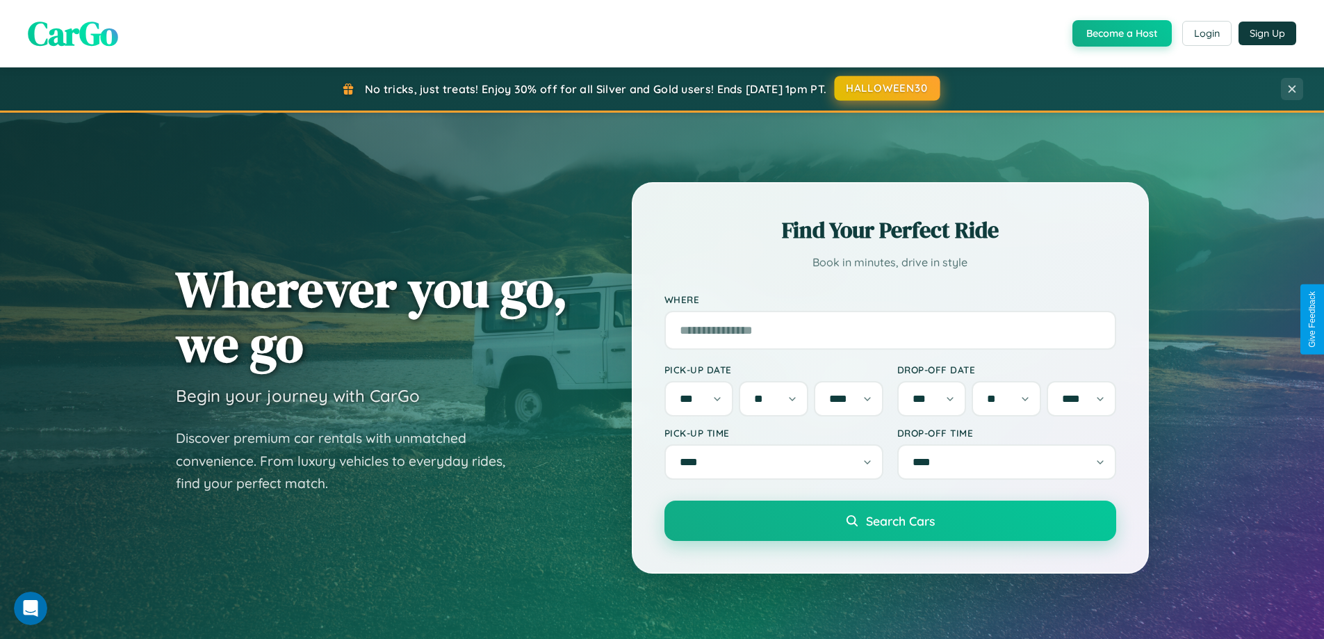 This screenshot has height=639, width=1324. What do you see at coordinates (350, 461) in the screenshot?
I see `p: Discover premium car rentals with unmatched convenience. From luxury vehicles to everyday rides, ...` at bounding box center [350, 461].